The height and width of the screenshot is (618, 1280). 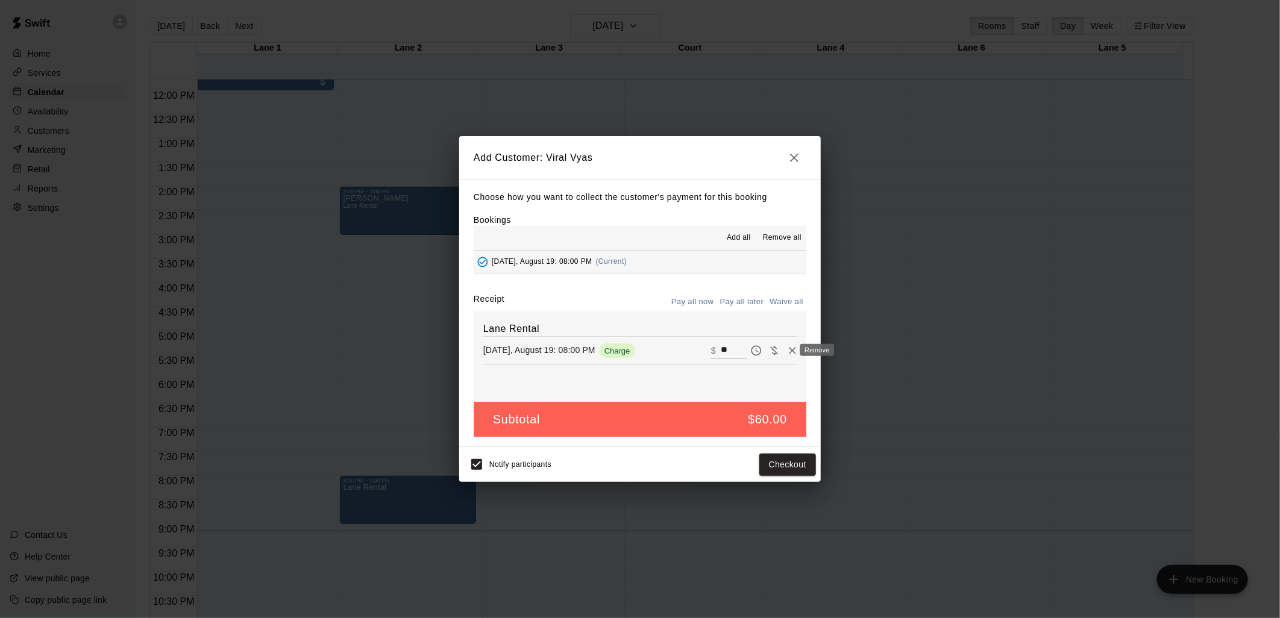 I want to click on span: Remove all, so click(x=782, y=238).